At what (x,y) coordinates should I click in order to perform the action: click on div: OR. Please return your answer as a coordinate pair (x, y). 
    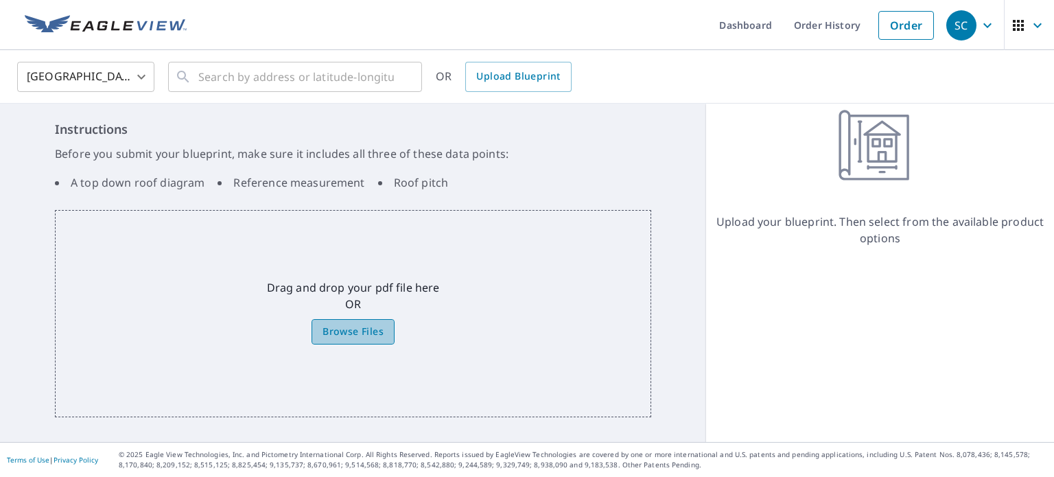
    Looking at the image, I should click on (504, 77).